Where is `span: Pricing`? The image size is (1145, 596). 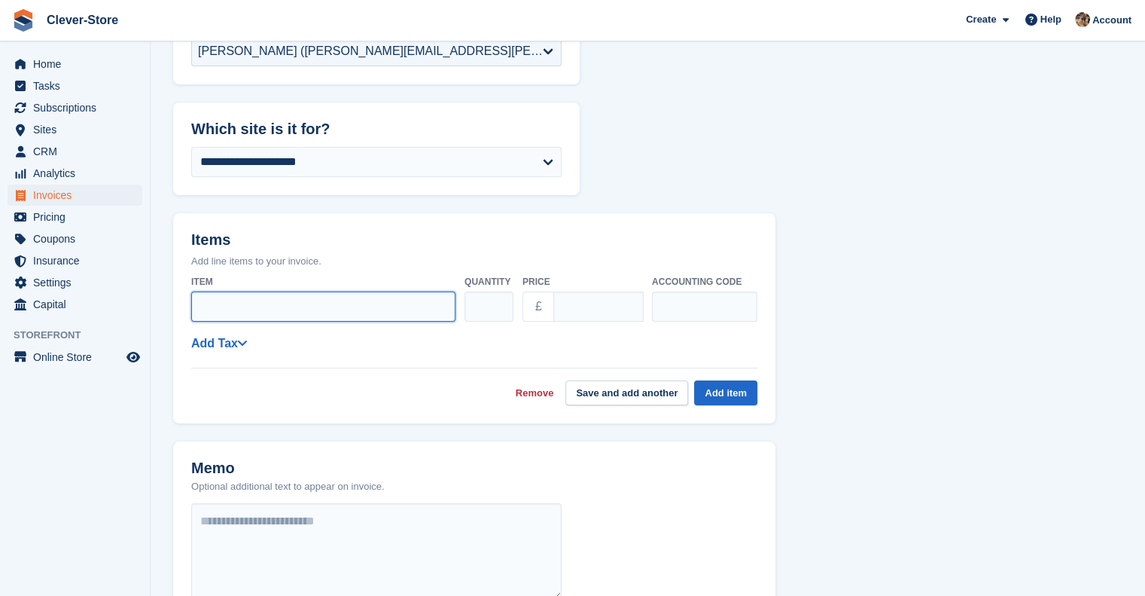 span: Pricing is located at coordinates (78, 217).